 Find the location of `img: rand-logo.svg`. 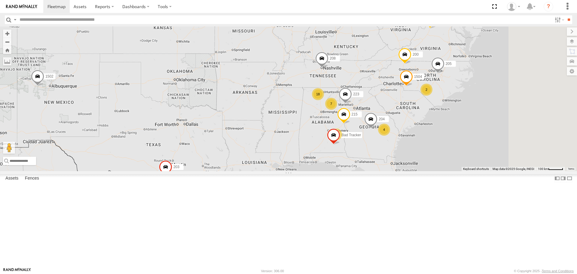

img: rand-logo.svg is located at coordinates (22, 7).